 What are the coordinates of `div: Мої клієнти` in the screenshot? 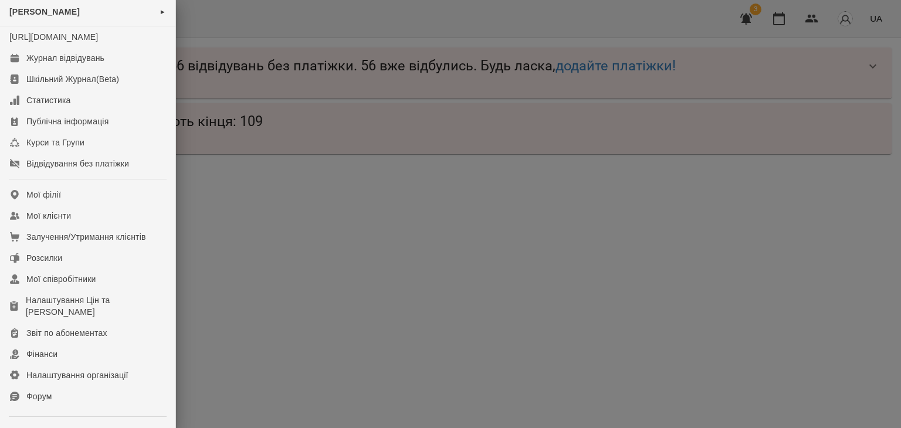 It's located at (49, 216).